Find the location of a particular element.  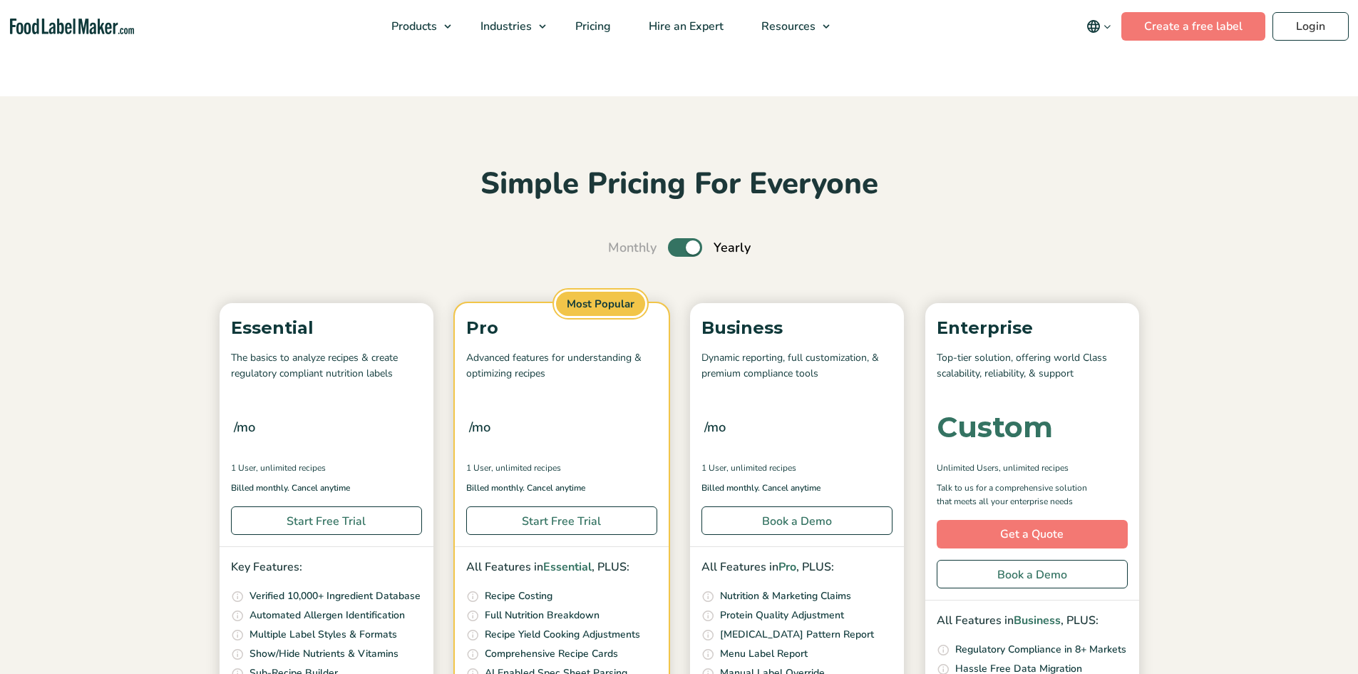

span: Pricing is located at coordinates (592, 26).